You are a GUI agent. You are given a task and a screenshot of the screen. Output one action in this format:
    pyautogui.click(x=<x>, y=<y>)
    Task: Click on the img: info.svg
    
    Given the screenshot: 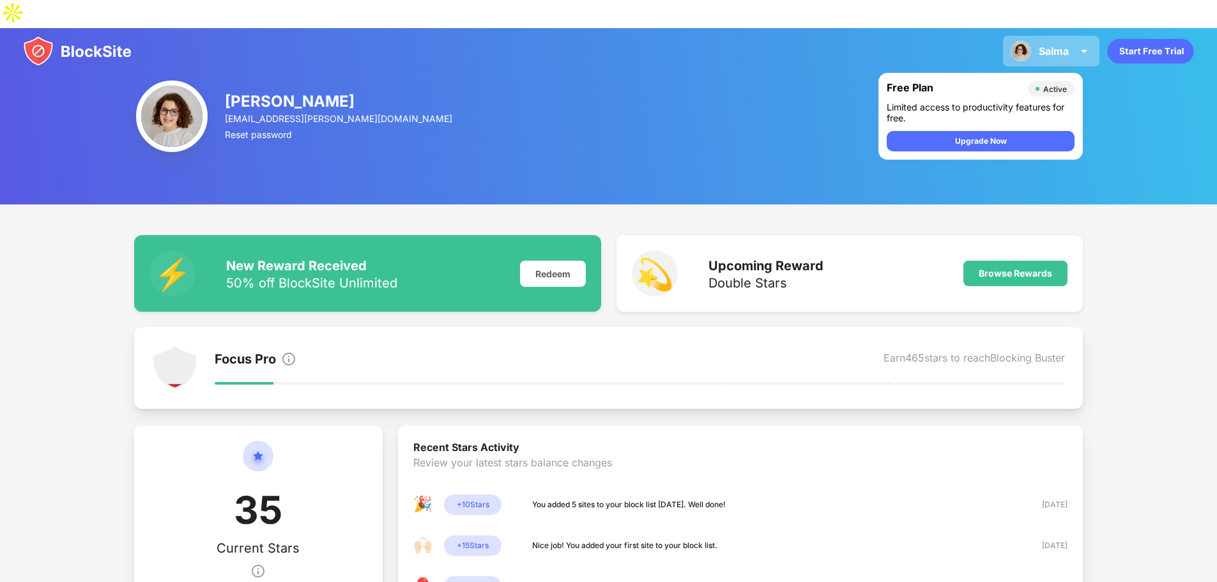 What is the action you would take?
    pyautogui.click(x=289, y=359)
    